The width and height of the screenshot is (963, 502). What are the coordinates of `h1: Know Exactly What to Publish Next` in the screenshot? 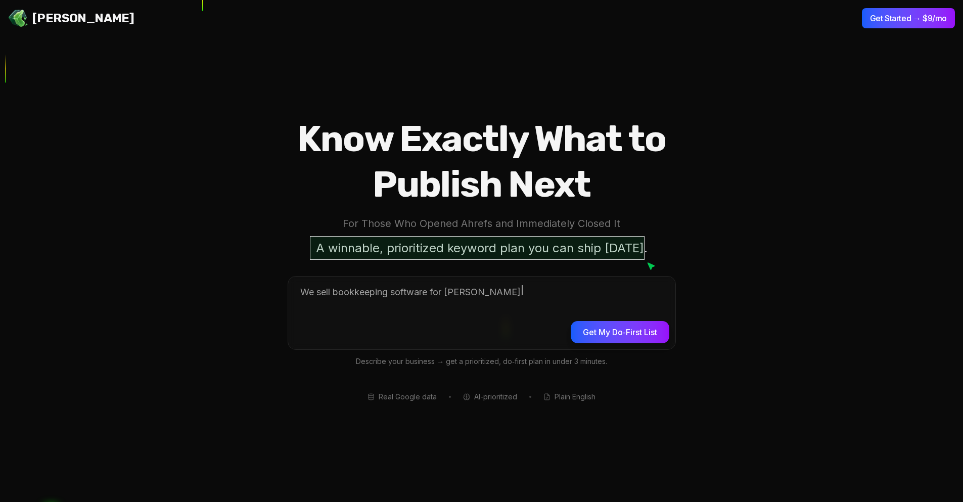 It's located at (482, 162).